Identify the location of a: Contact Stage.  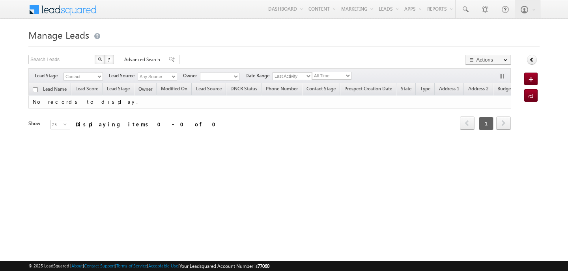
(321, 89).